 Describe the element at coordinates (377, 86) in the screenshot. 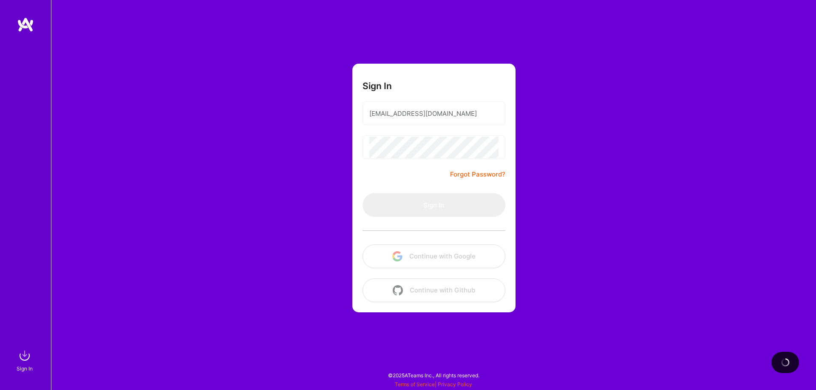

I see `h3: Sign In` at that location.